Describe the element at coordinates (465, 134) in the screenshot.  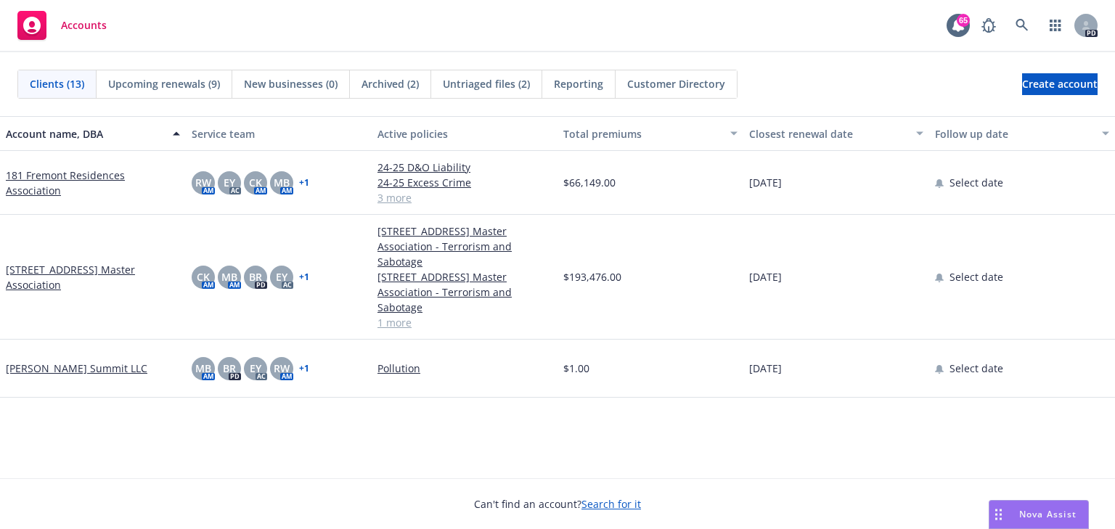
I see `button: Active policies` at that location.